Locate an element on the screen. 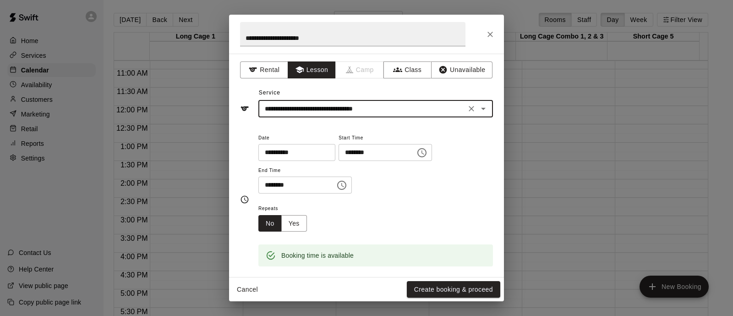 The height and width of the screenshot is (316, 733). button: Rental is located at coordinates (264, 70).